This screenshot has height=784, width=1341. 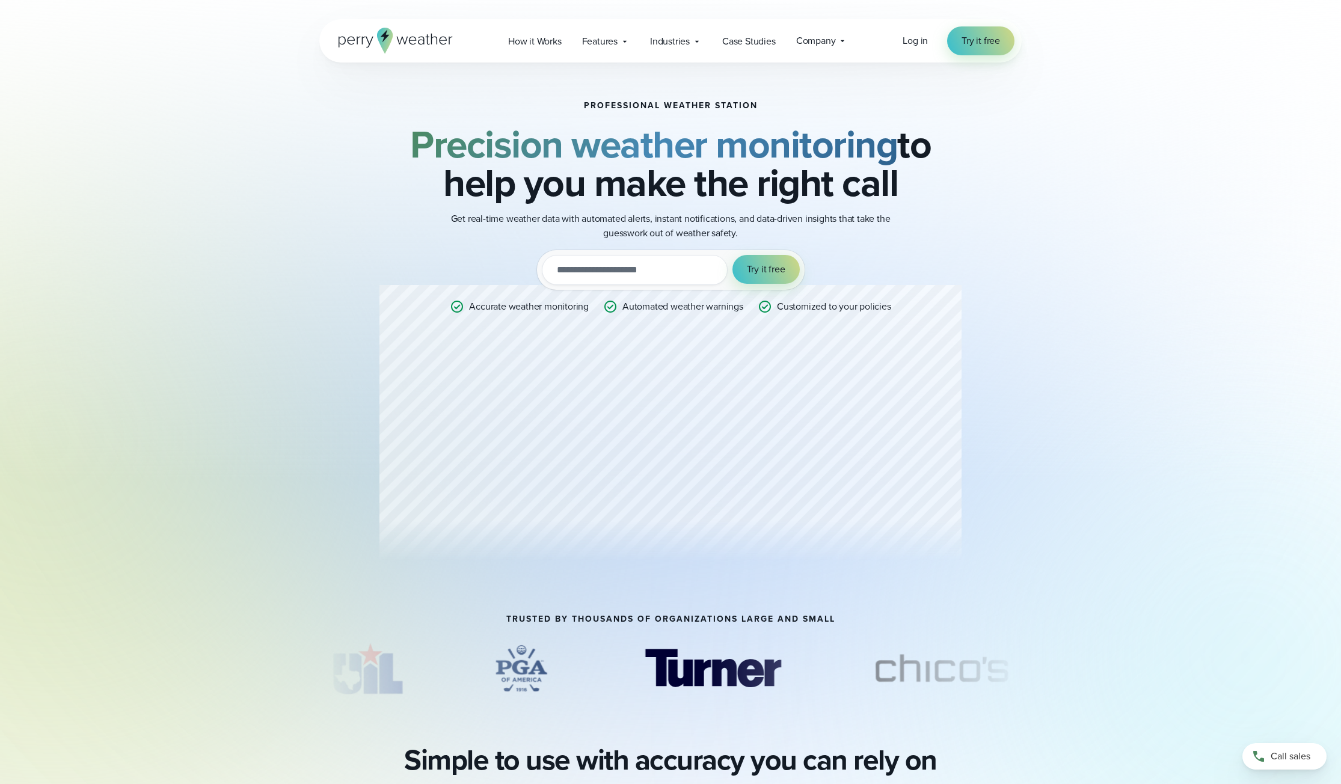 What do you see at coordinates (367, 669) in the screenshot?
I see `div: 1 of 69` at bounding box center [367, 669].